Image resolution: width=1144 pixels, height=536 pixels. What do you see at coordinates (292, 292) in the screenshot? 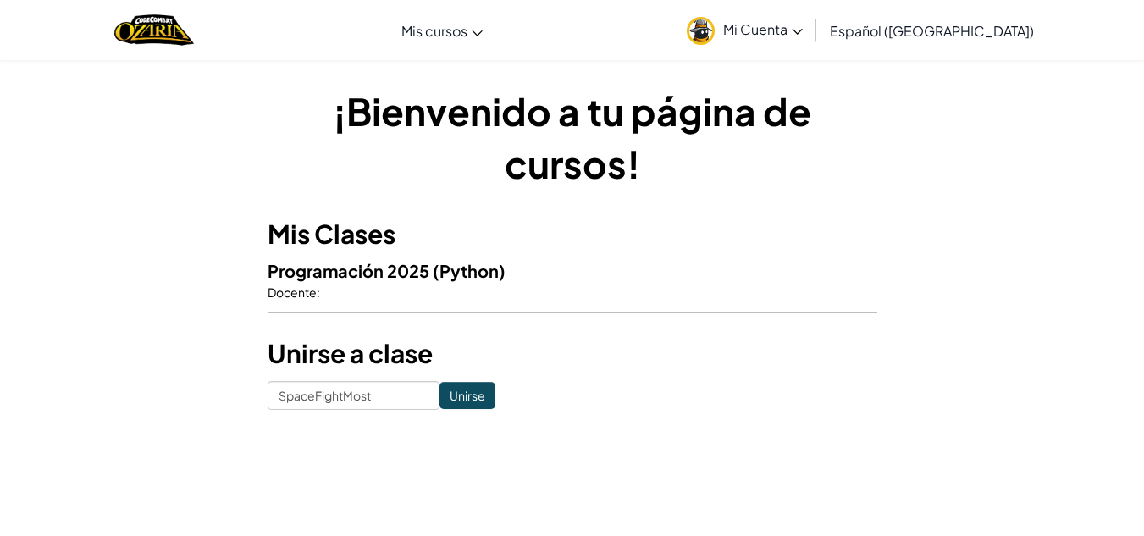
I see `span: Docente` at bounding box center [292, 292].